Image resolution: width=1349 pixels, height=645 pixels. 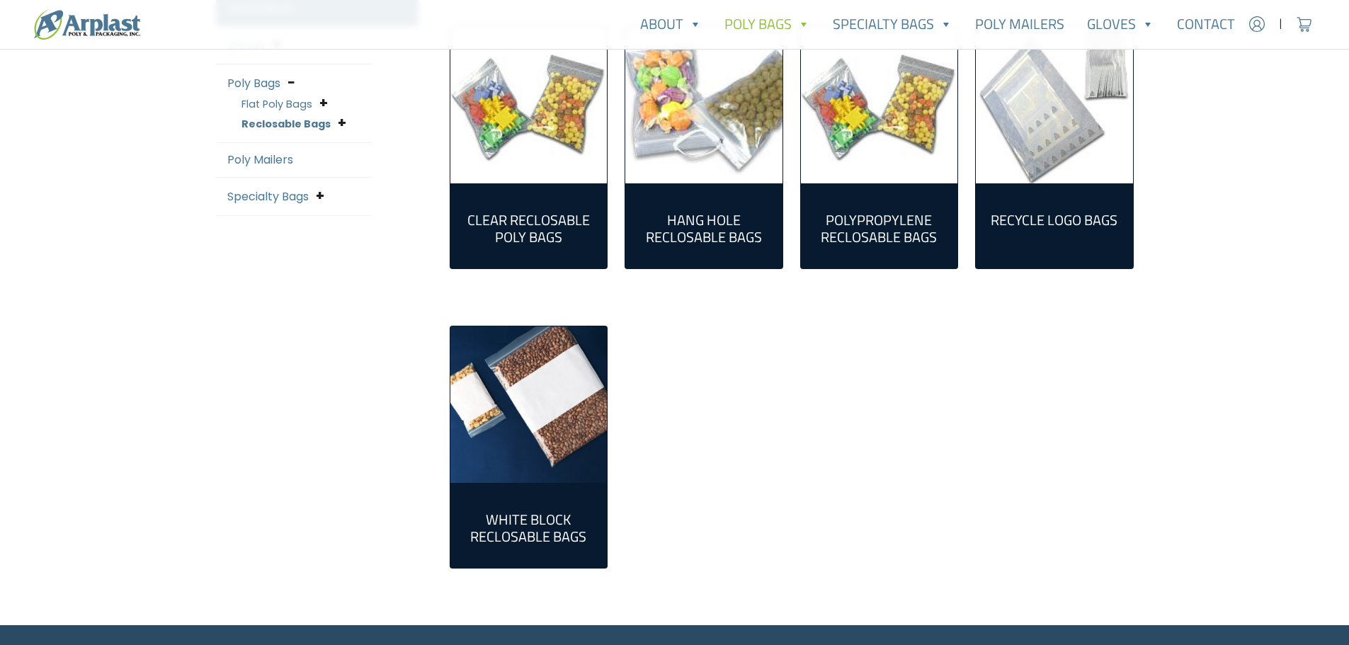 What do you see at coordinates (277, 104) in the screenshot?
I see `a: Flat Poly Bags` at bounding box center [277, 104].